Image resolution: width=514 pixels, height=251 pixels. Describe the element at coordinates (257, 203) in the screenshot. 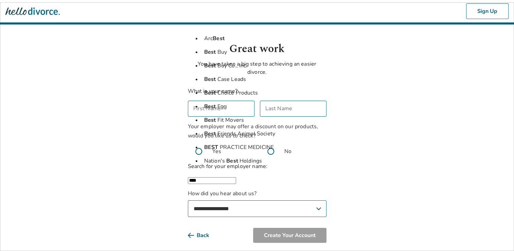

I see `label: How did you hear about us?` at that location.